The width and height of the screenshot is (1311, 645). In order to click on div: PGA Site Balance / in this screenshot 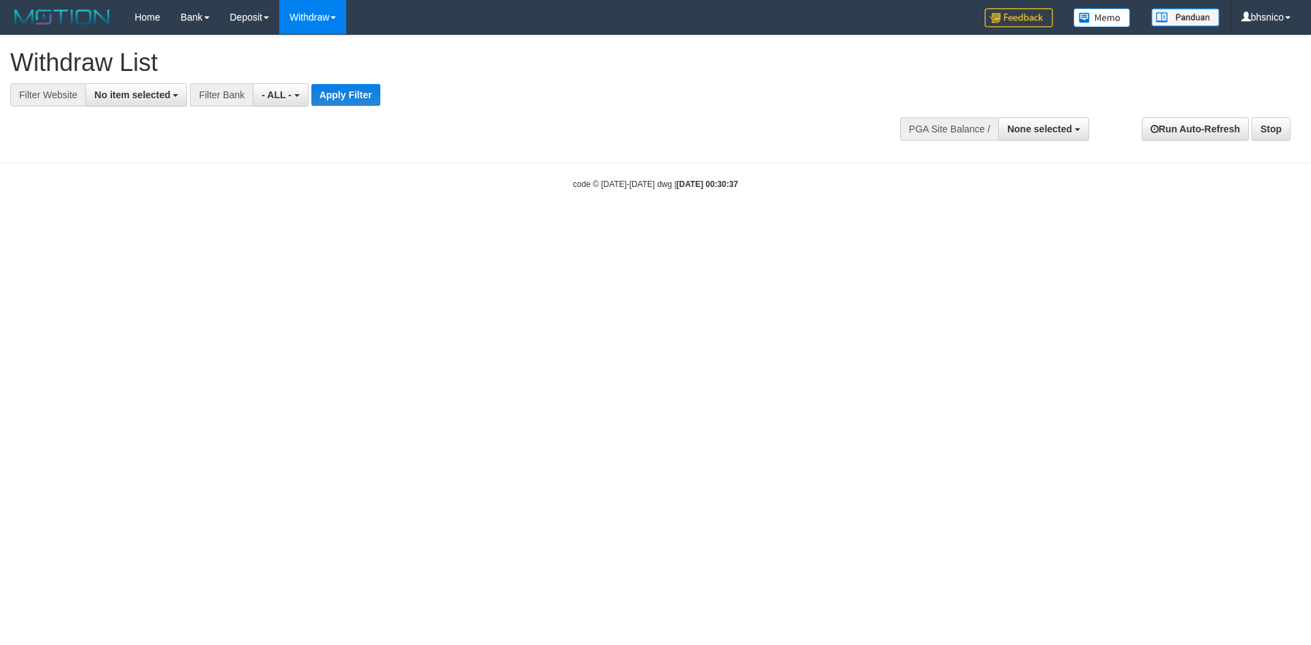, I will do `click(949, 129)`.